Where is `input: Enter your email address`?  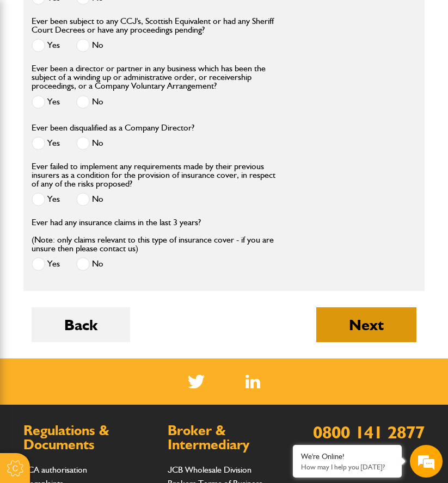
input: Enter your email address is located at coordinates (106, 145).